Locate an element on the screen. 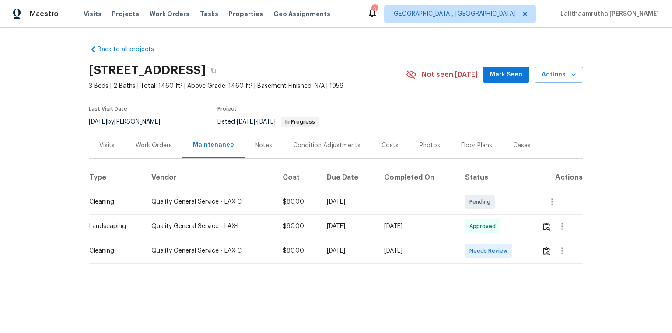 The width and height of the screenshot is (672, 333). span: Tasks is located at coordinates (209, 14).